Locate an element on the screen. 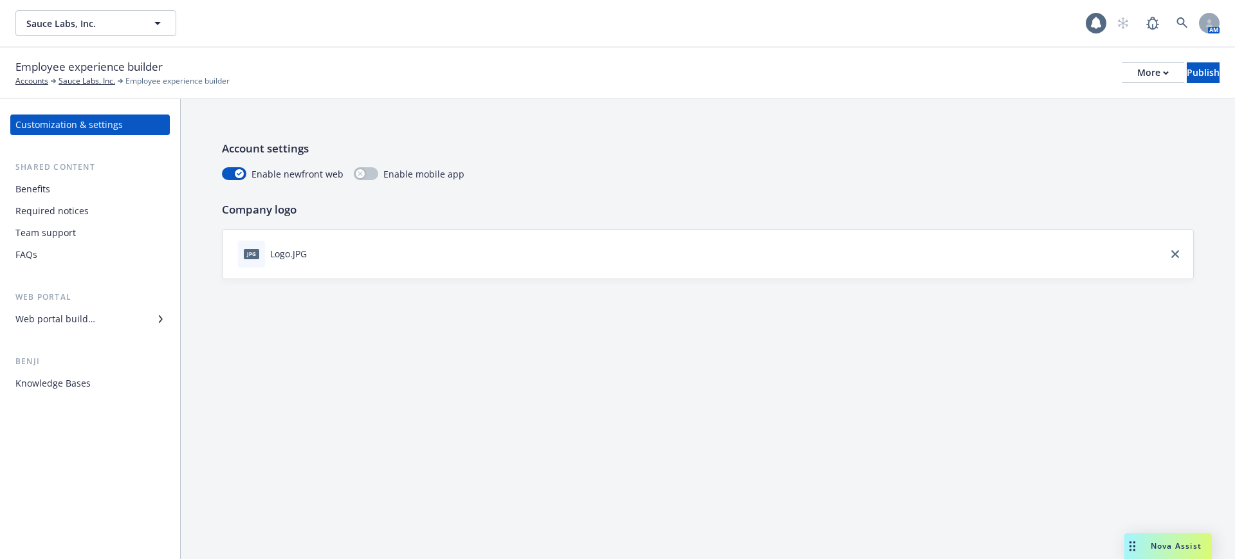 This screenshot has height=559, width=1235. div: Publish is located at coordinates (1203, 73).